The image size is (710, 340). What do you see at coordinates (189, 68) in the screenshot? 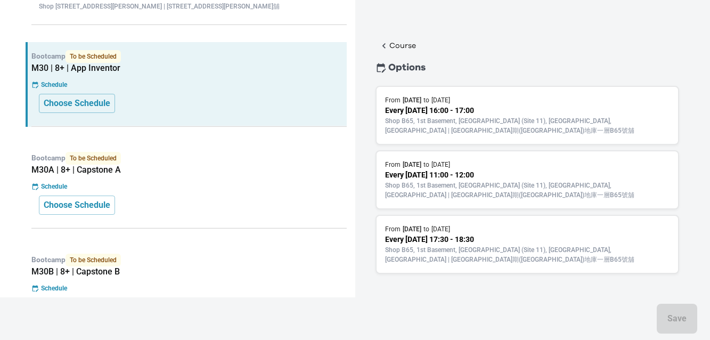
I see `h5: M30 | 8+ | App Inventor` at bounding box center [189, 68].